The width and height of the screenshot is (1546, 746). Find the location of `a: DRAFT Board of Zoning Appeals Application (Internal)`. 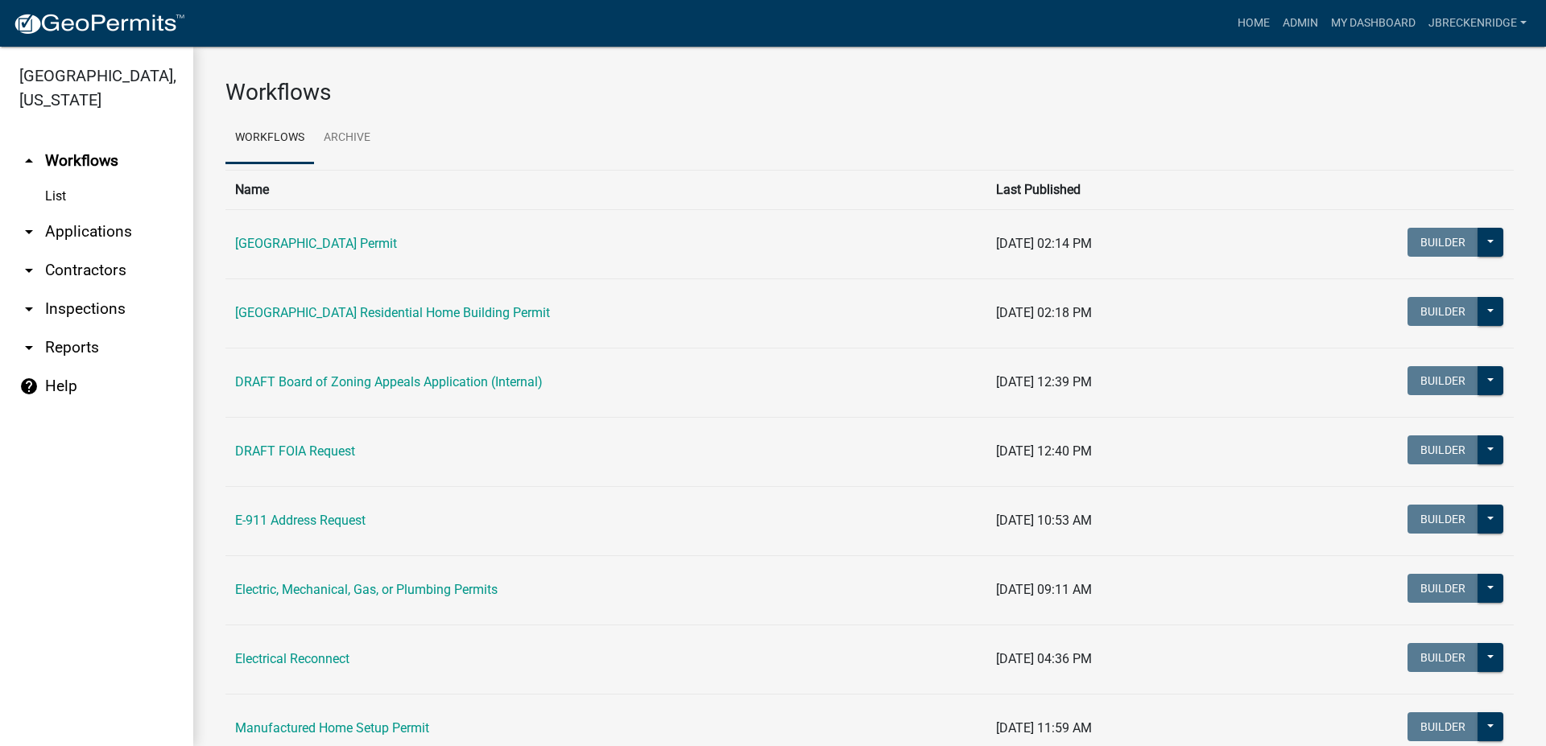

a: DRAFT Board of Zoning Appeals Application (Internal) is located at coordinates (389, 382).